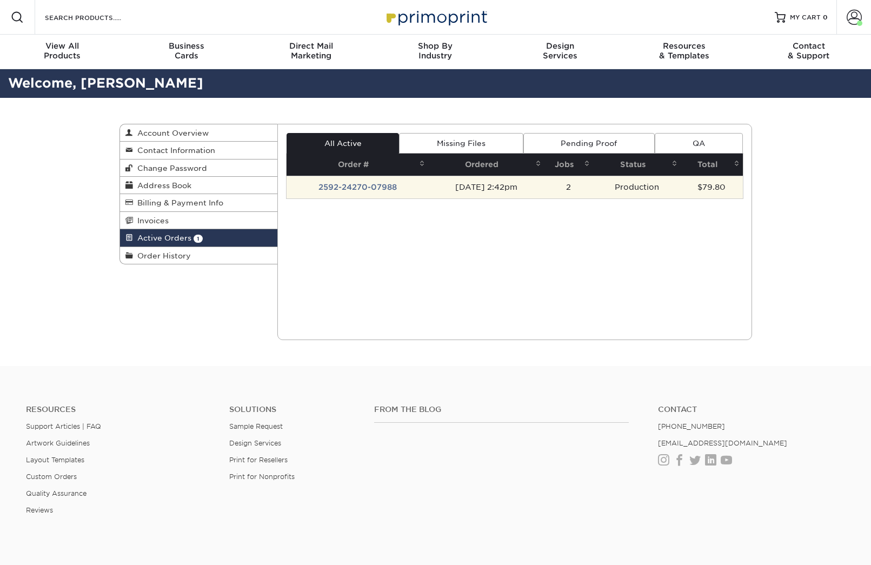 This screenshot has width=871, height=565. Describe the element at coordinates (343, 143) in the screenshot. I see `a: All Active` at that location.